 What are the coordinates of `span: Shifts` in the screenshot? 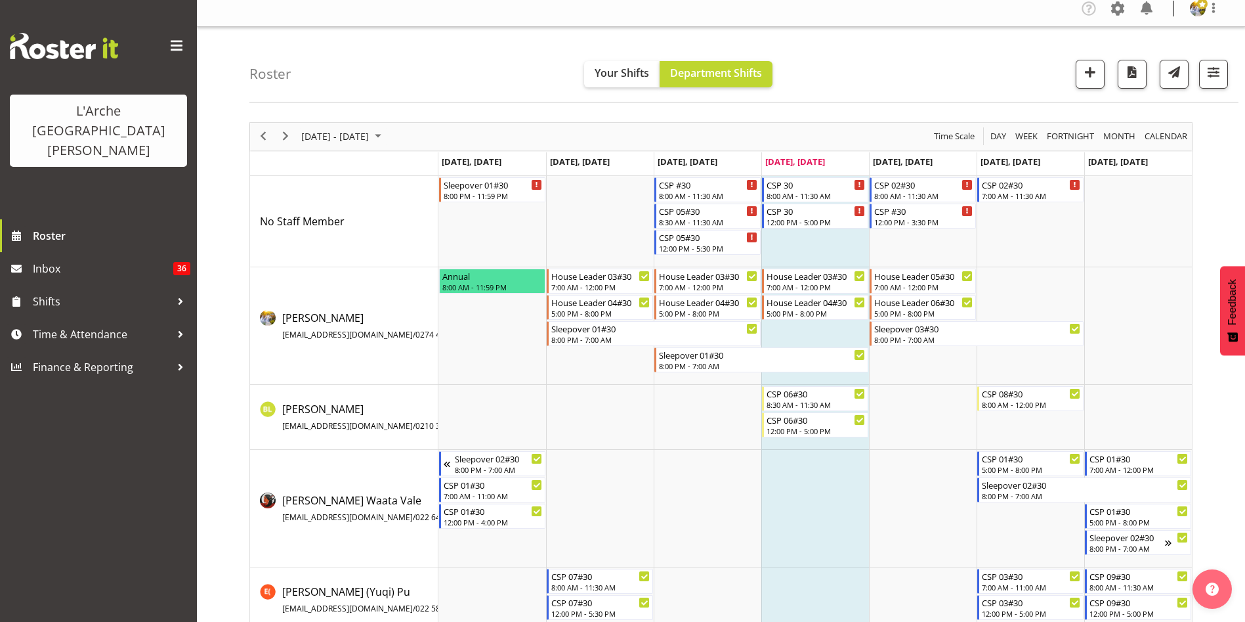 It's located at (102, 301).